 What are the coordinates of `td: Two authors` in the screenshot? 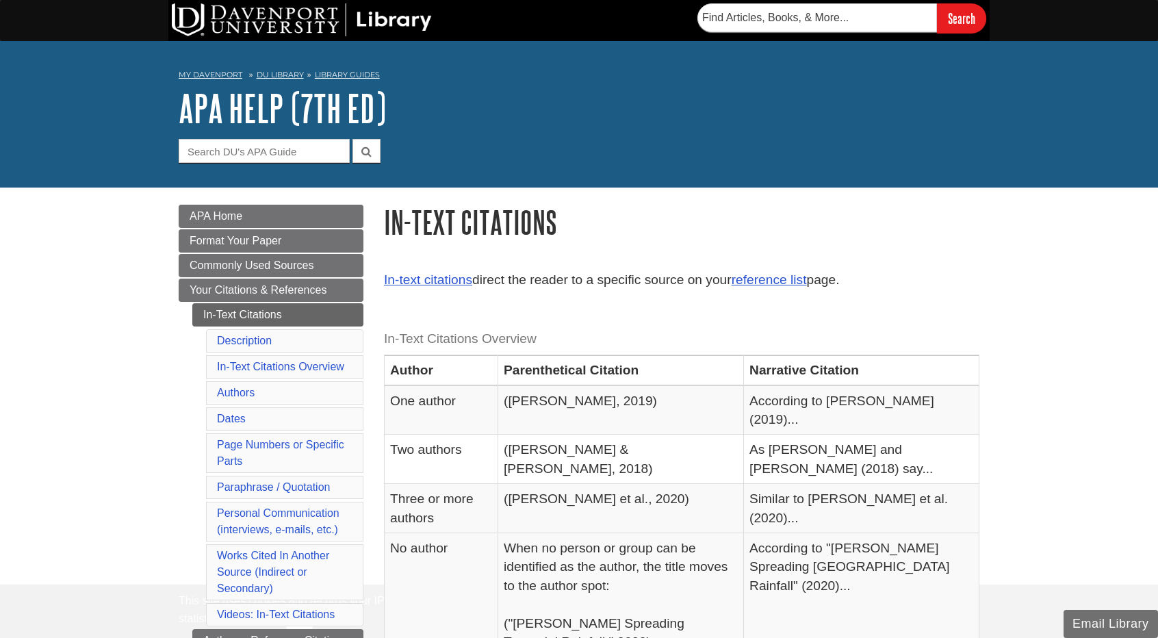 It's located at (441, 459).